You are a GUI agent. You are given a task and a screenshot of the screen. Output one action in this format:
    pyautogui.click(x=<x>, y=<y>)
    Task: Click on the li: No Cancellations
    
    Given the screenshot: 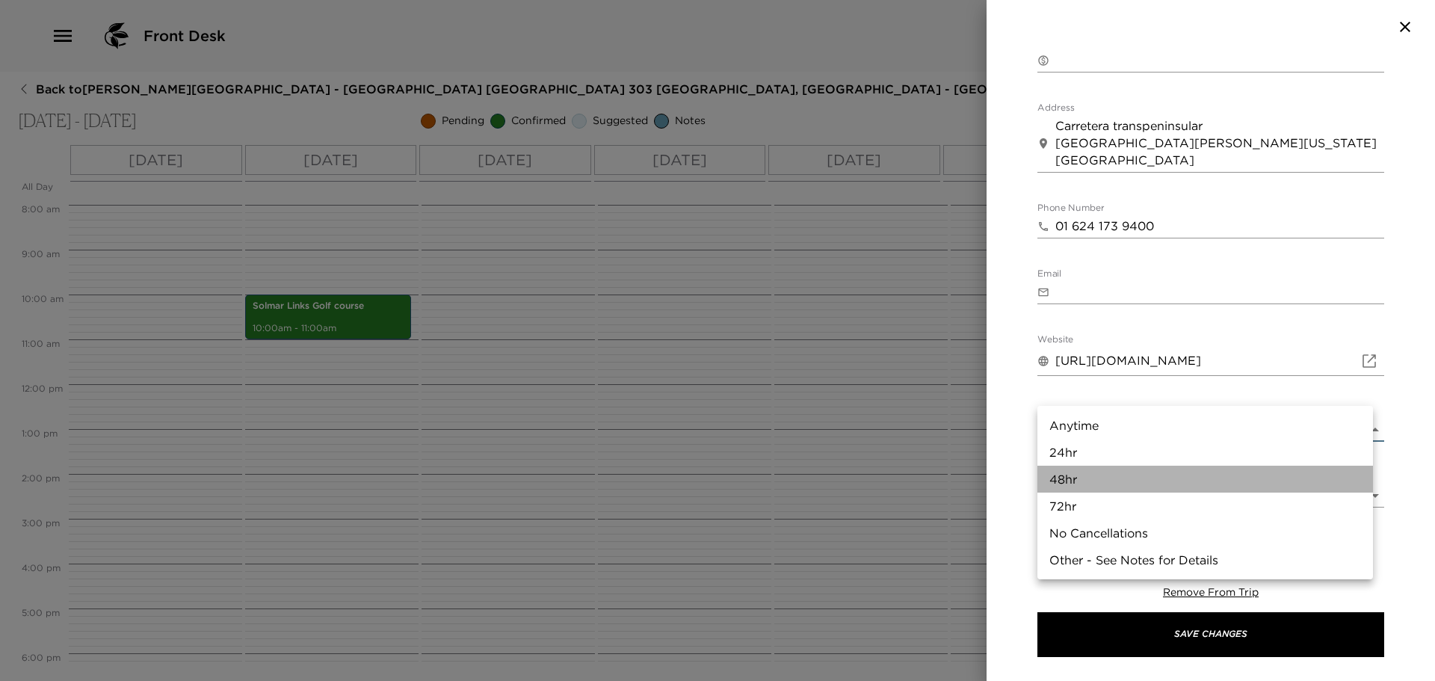 What is the action you would take?
    pyautogui.click(x=1205, y=533)
    